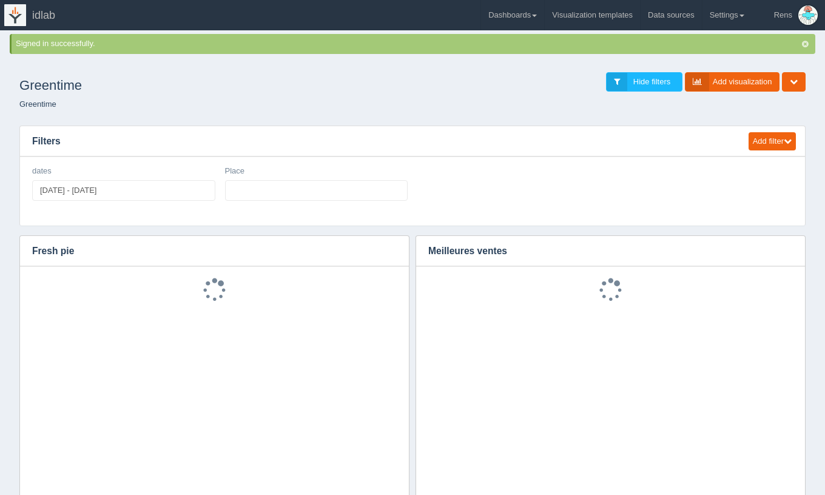 The image size is (825, 495). What do you see at coordinates (44, 15) in the screenshot?
I see `span: idlab` at bounding box center [44, 15].